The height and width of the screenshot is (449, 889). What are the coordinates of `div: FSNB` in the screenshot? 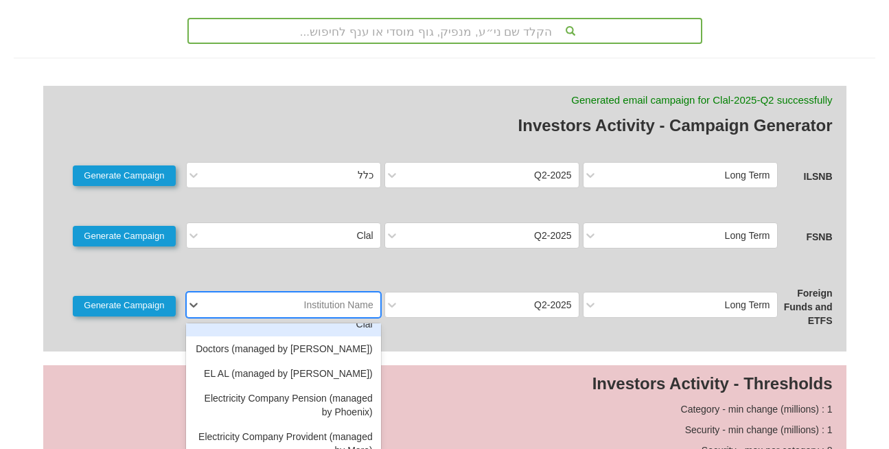 It's located at (805, 237).